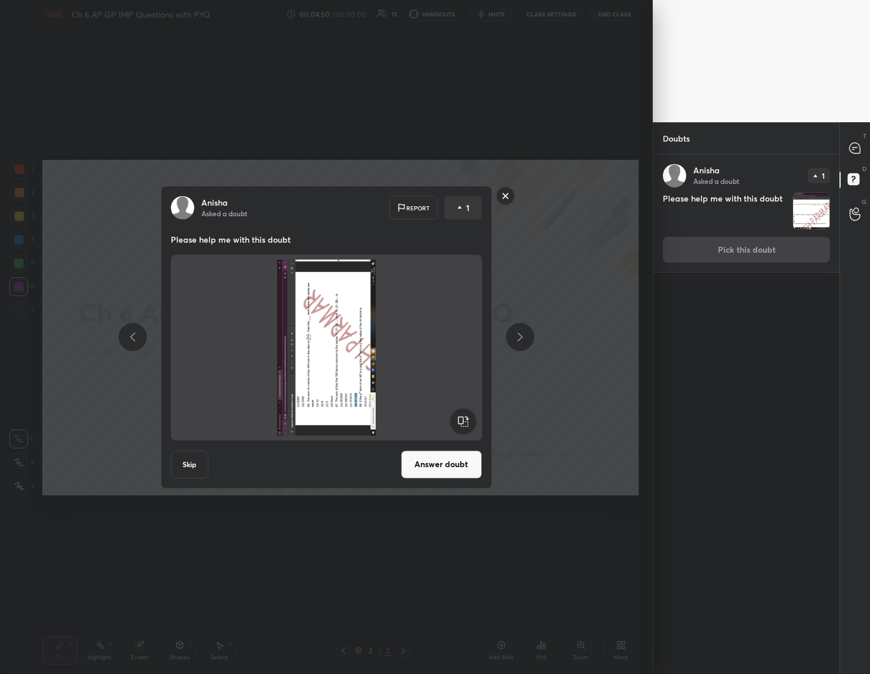  What do you see at coordinates (746, 414) in the screenshot?
I see `div: grid` at bounding box center [746, 414].